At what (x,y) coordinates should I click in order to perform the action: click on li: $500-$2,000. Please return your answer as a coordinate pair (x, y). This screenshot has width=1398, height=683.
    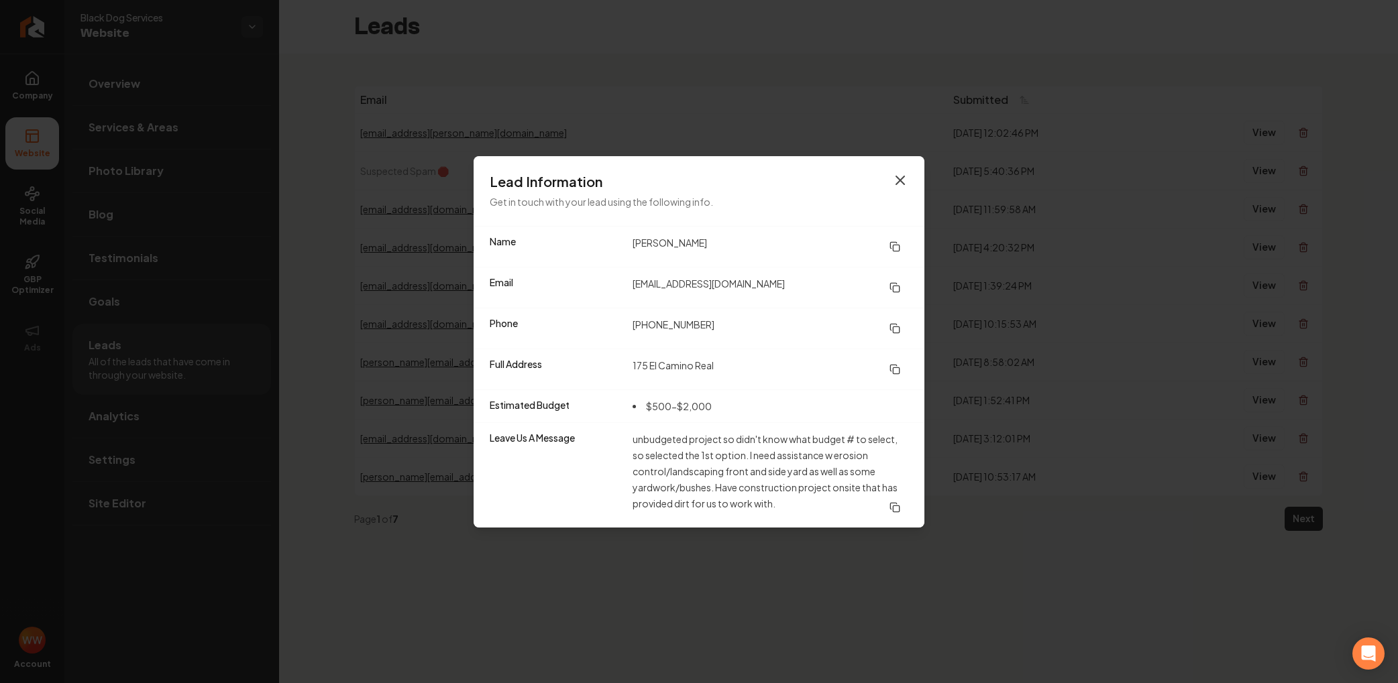
    Looking at the image, I should click on (672, 406).